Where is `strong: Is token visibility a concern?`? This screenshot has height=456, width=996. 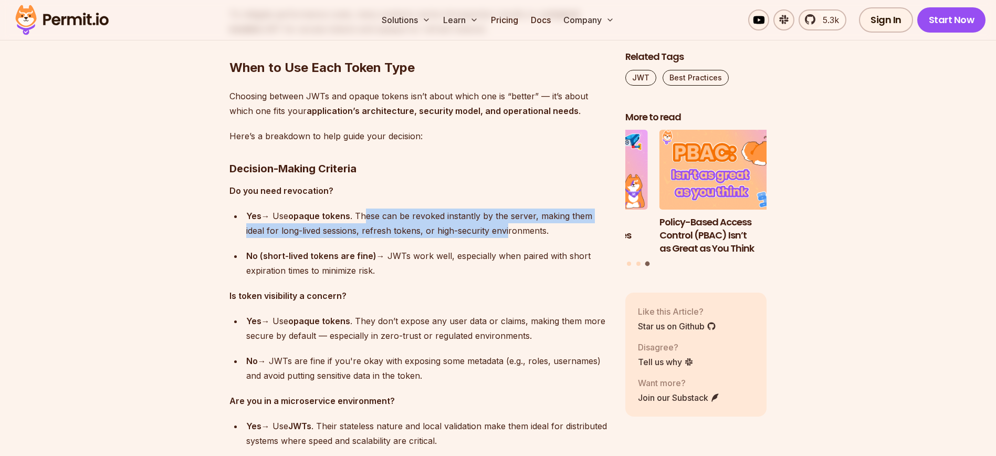 strong: Is token visibility a concern? is located at coordinates (288, 296).